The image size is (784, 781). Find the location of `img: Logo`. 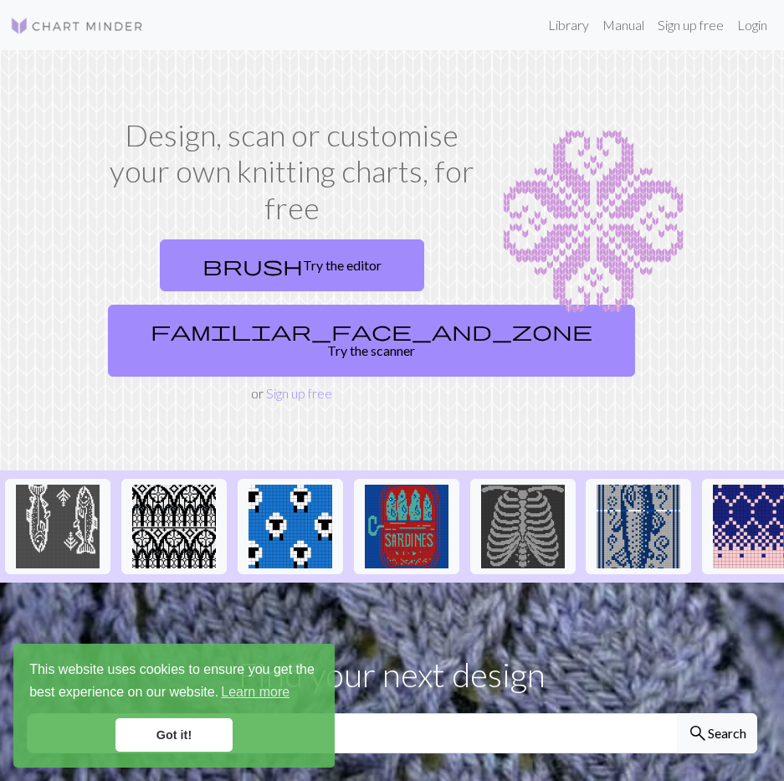

img: Logo is located at coordinates (77, 26).